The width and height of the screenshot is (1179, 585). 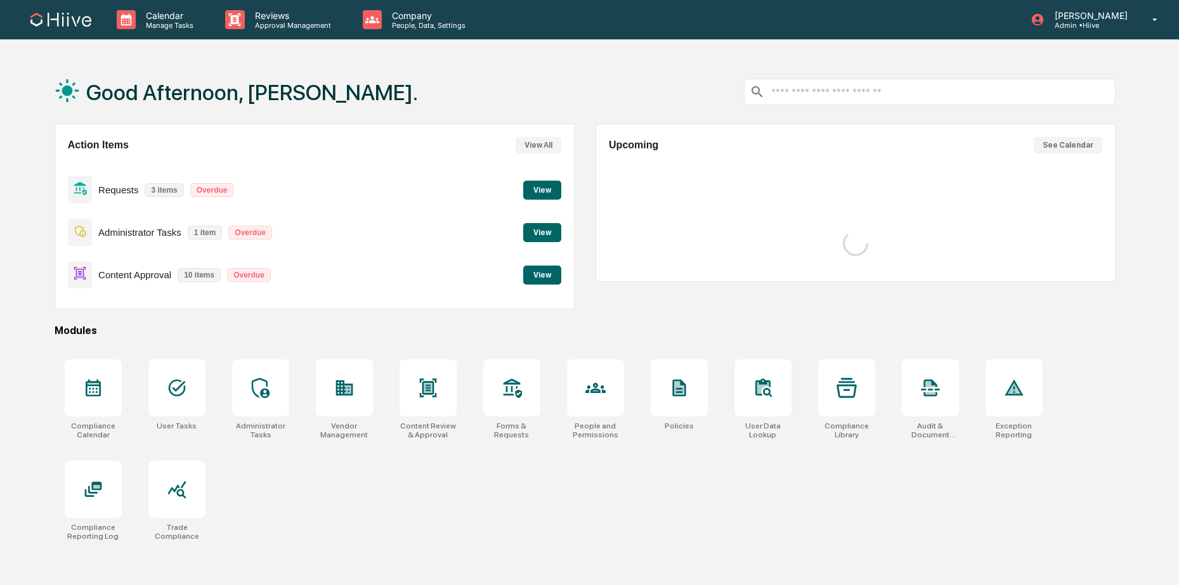 I want to click on div: Administrator Tasks, so click(x=261, y=431).